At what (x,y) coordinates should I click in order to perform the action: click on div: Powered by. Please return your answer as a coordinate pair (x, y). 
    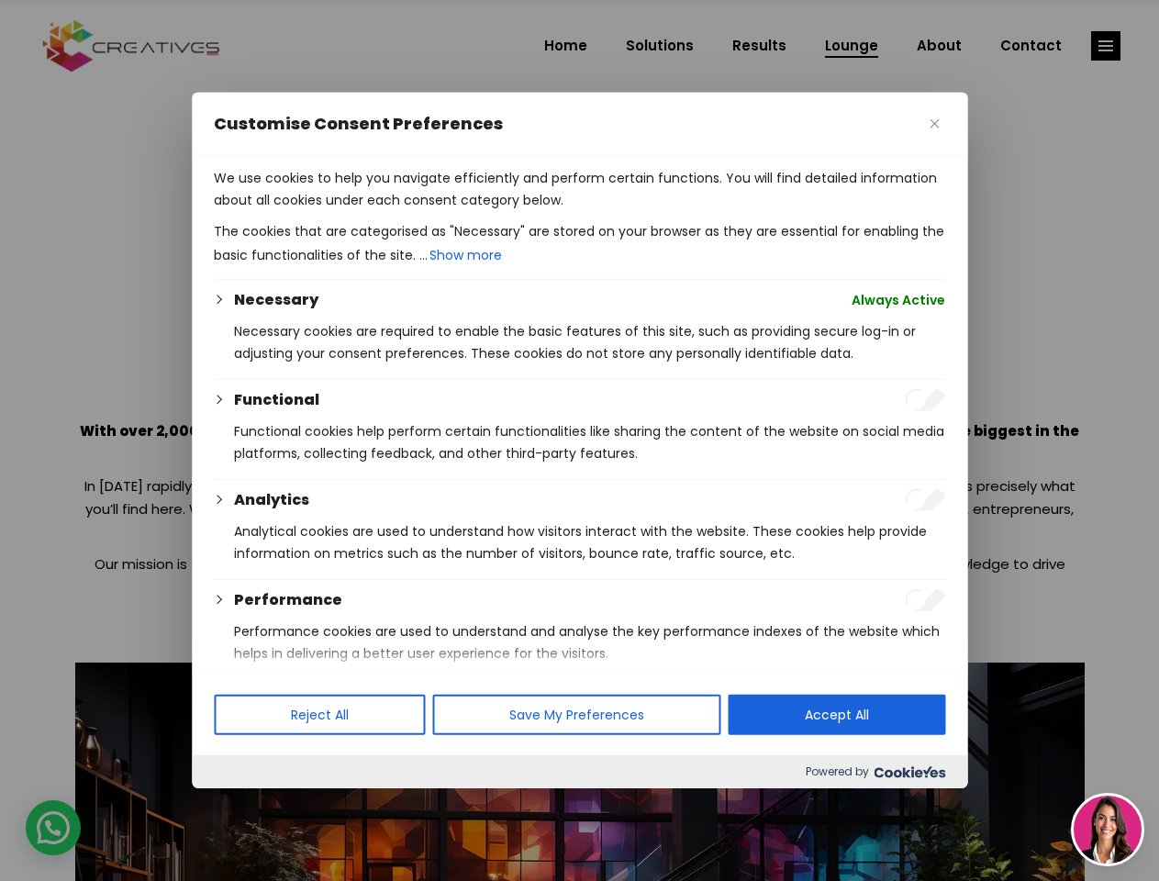
    Looking at the image, I should click on (579, 771).